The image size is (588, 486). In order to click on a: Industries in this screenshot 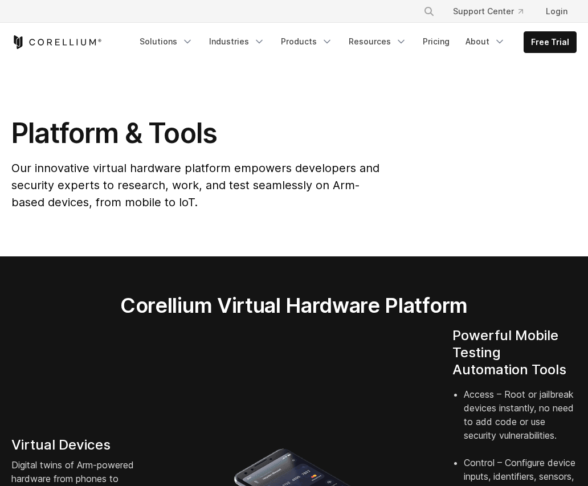, I will do `click(237, 42)`.